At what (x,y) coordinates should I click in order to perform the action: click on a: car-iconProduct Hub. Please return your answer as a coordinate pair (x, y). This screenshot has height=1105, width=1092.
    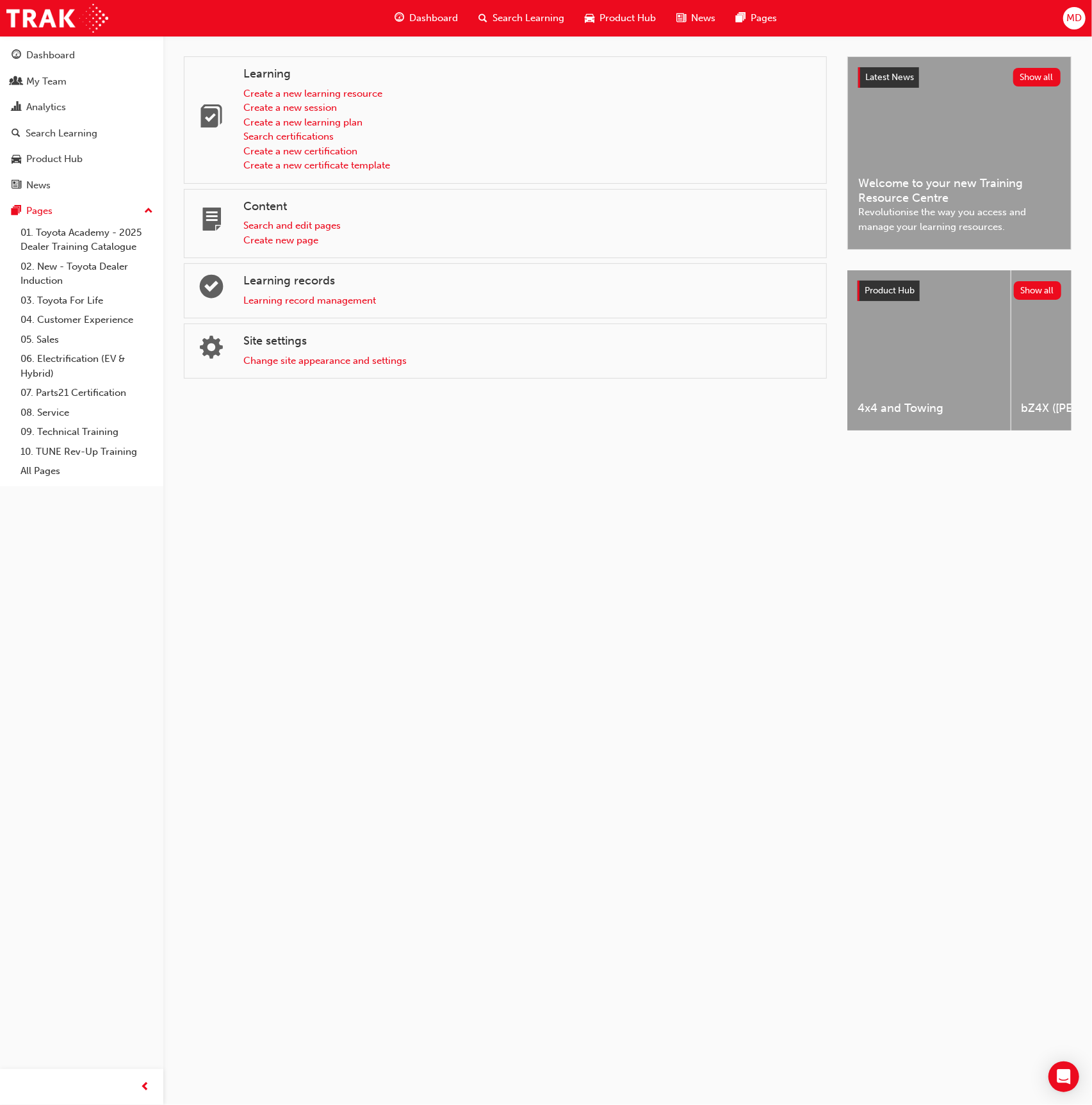
    Looking at the image, I should click on (620, 18).